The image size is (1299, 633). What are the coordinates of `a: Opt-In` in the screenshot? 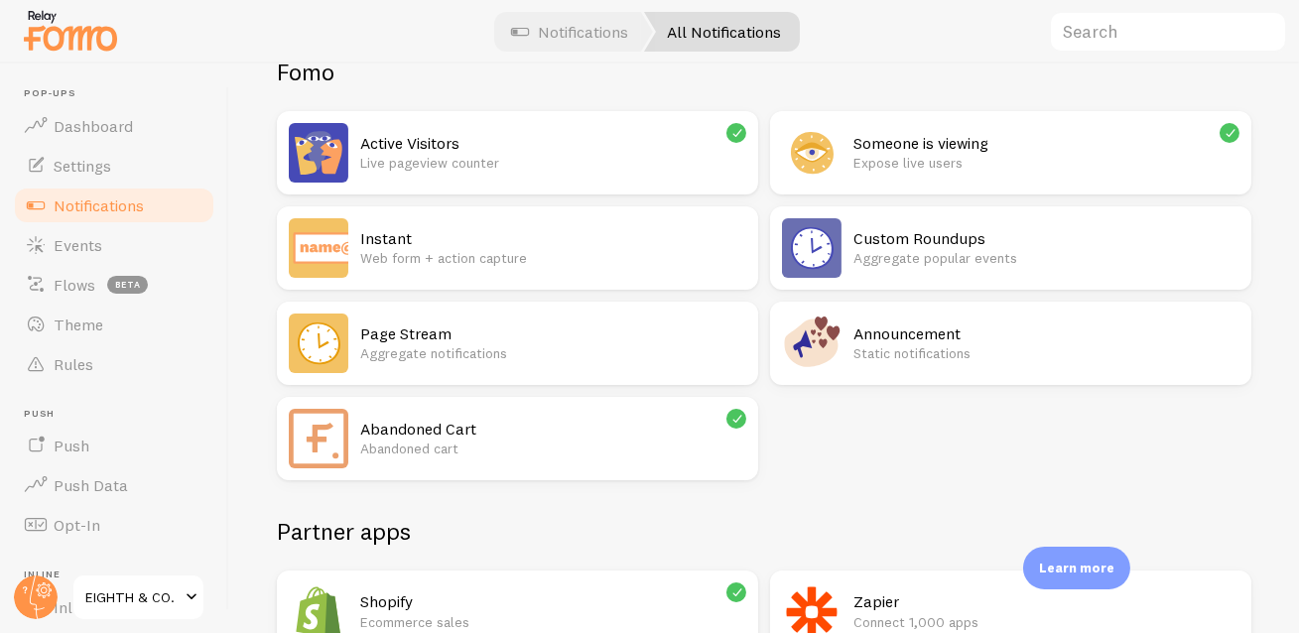 It's located at (114, 525).